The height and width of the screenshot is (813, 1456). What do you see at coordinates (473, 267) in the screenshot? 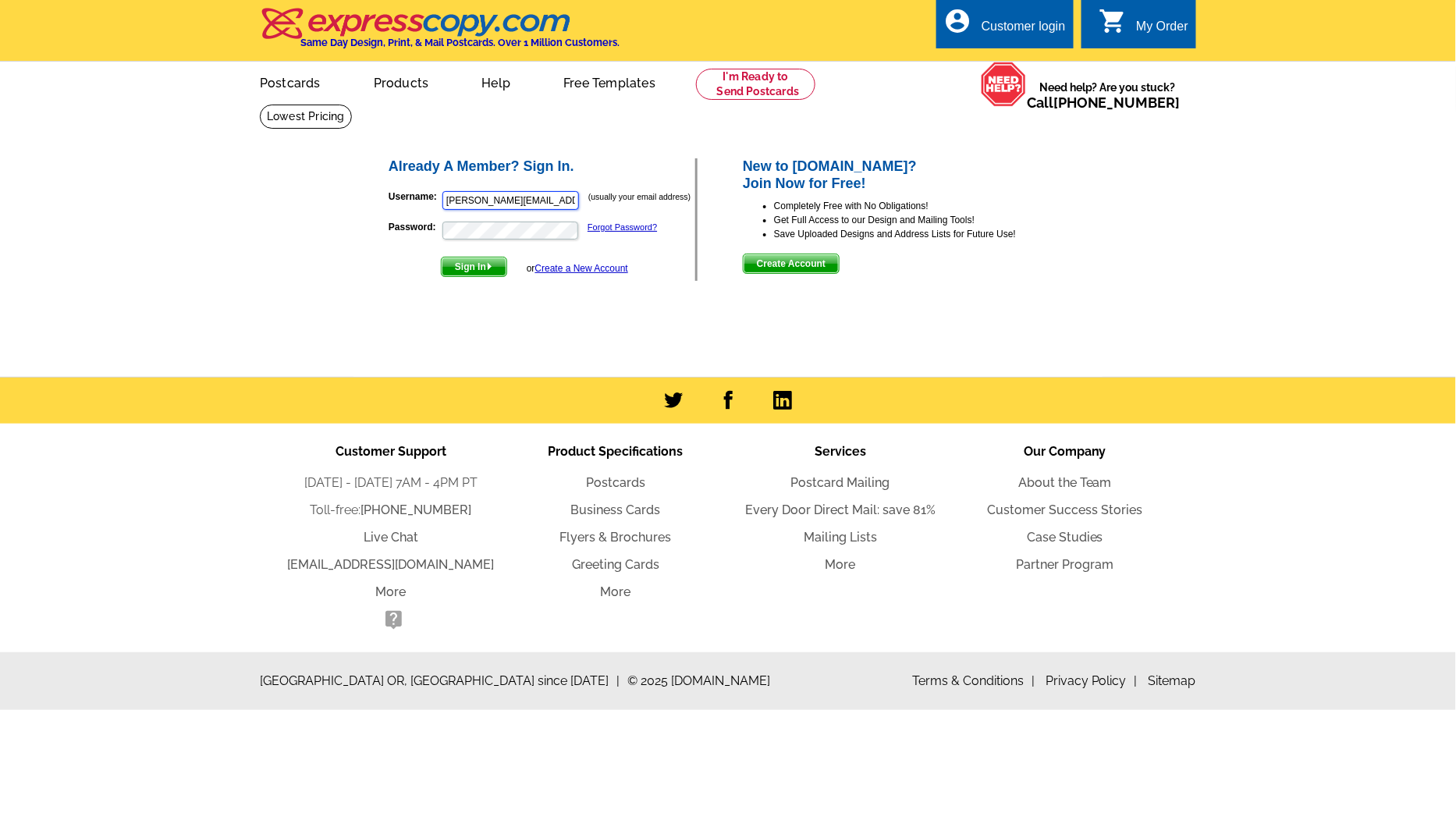
I see `button: Sign In` at bounding box center [473, 267].